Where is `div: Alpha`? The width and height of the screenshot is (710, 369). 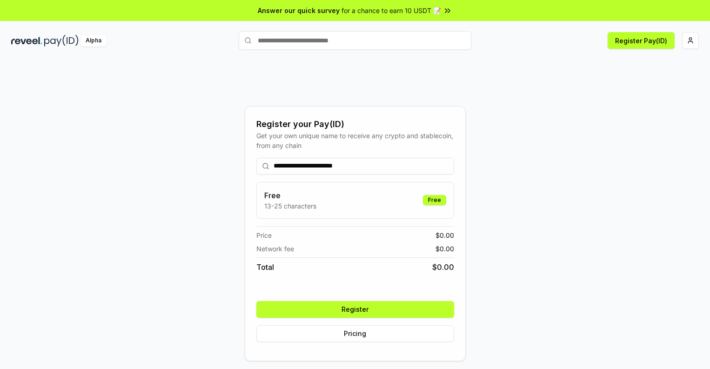
div: Alpha is located at coordinates (94, 40).